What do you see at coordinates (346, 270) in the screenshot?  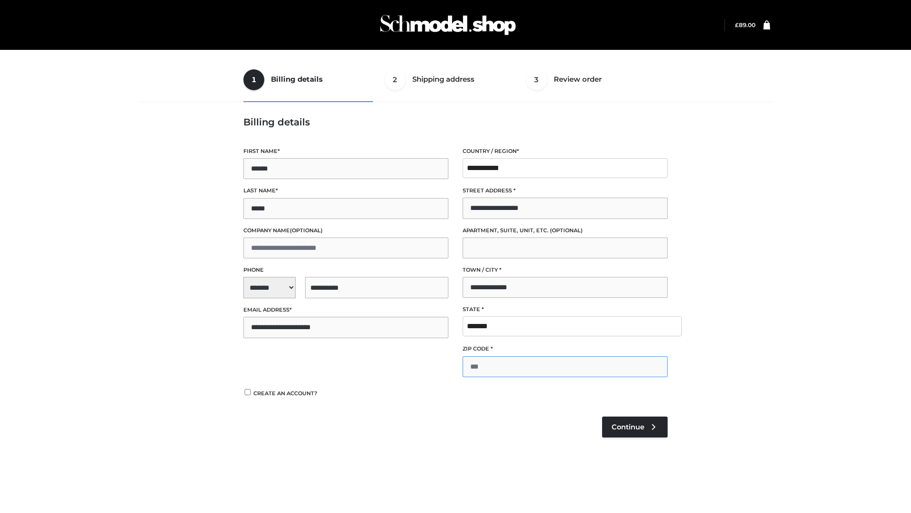 I see `label: Phone` at bounding box center [346, 270].